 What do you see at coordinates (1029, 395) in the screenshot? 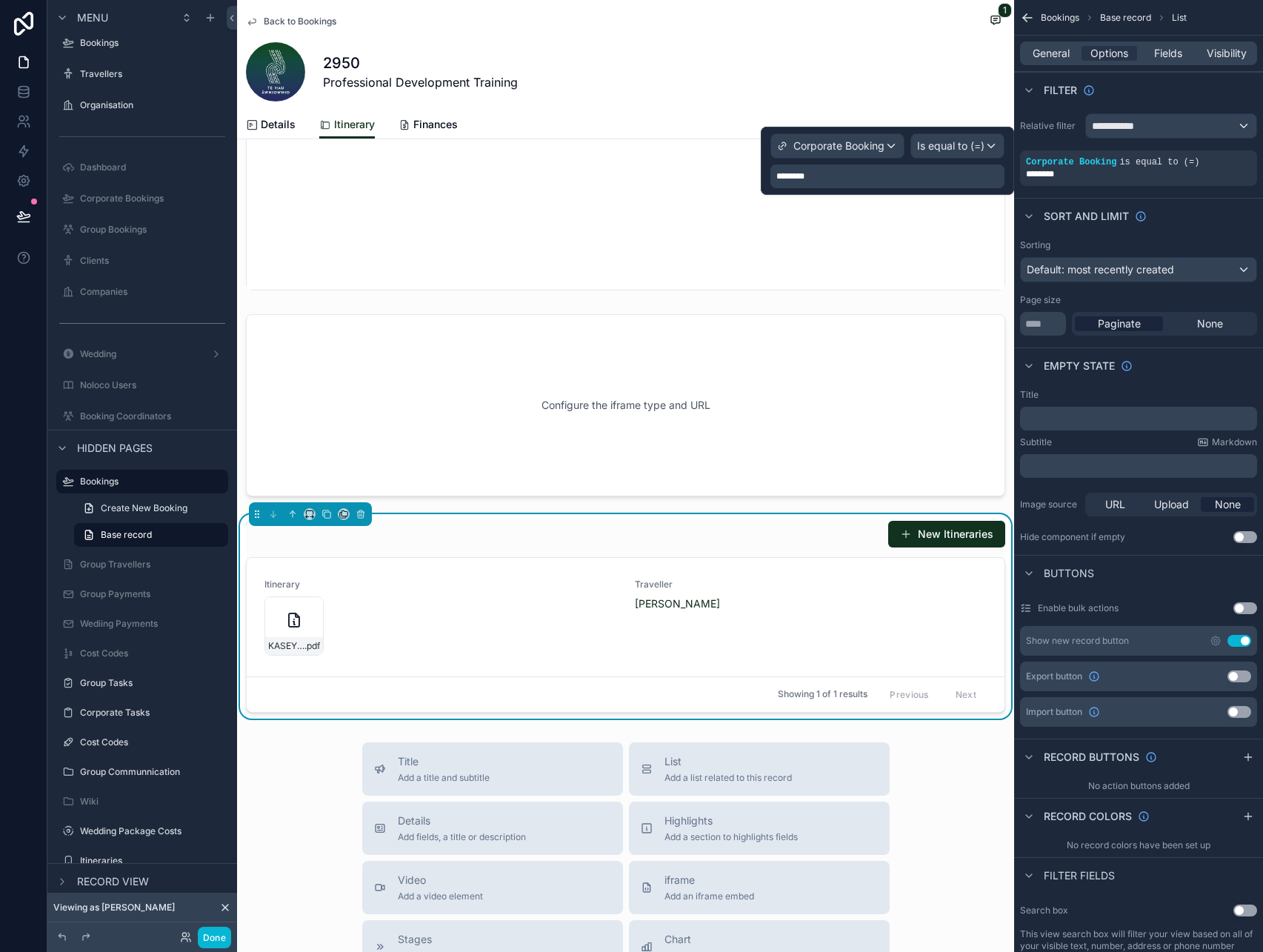
I see `label: Title` at bounding box center [1029, 395].